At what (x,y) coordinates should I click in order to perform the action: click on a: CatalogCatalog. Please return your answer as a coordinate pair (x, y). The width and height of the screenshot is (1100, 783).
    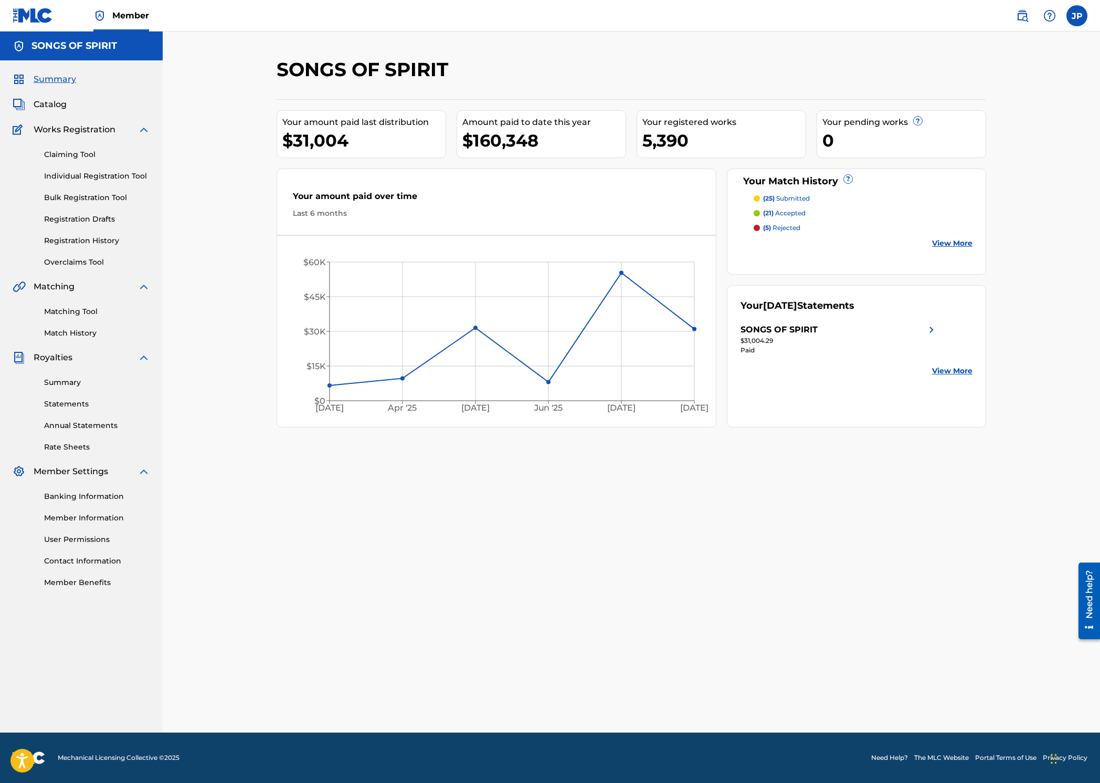
    Looking at the image, I should click on (39, 104).